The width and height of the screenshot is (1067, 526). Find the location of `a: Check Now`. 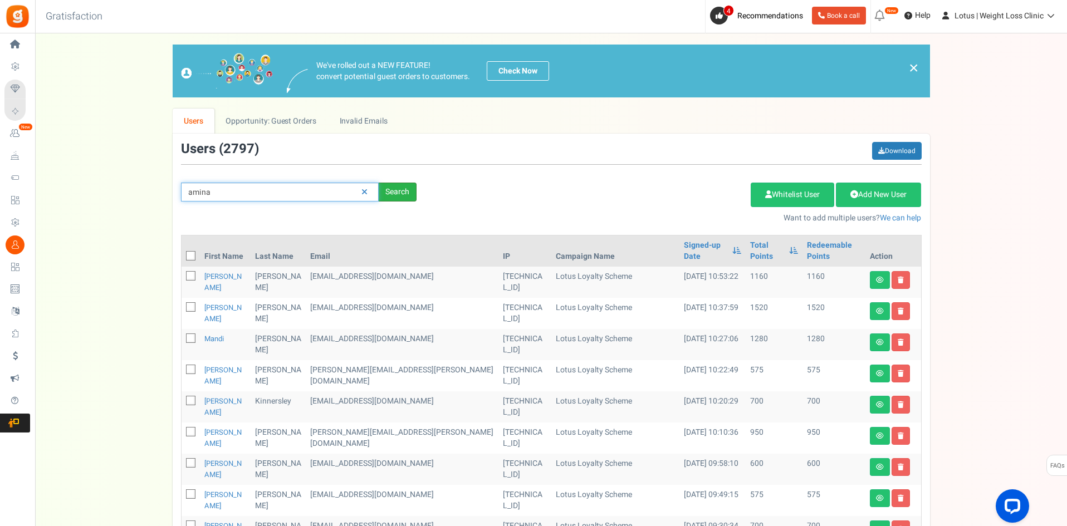

a: Check Now is located at coordinates (518, 71).